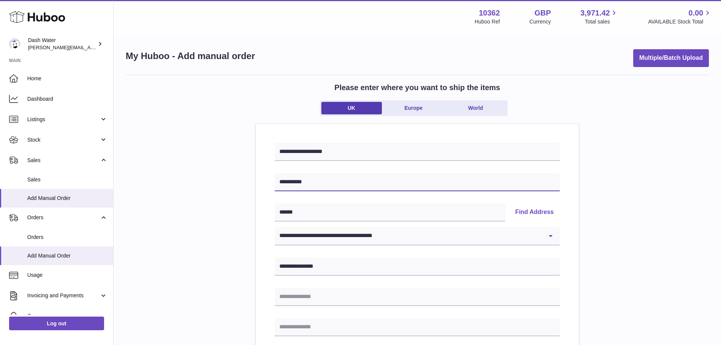 This screenshot has height=345, width=721. I want to click on a: UK, so click(352, 108).